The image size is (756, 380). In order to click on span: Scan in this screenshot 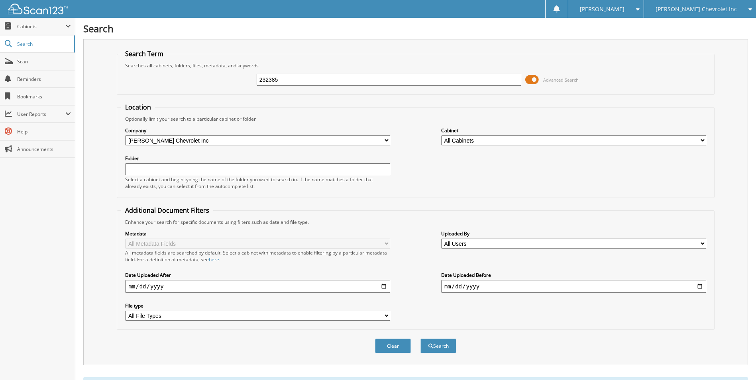, I will do `click(44, 61)`.